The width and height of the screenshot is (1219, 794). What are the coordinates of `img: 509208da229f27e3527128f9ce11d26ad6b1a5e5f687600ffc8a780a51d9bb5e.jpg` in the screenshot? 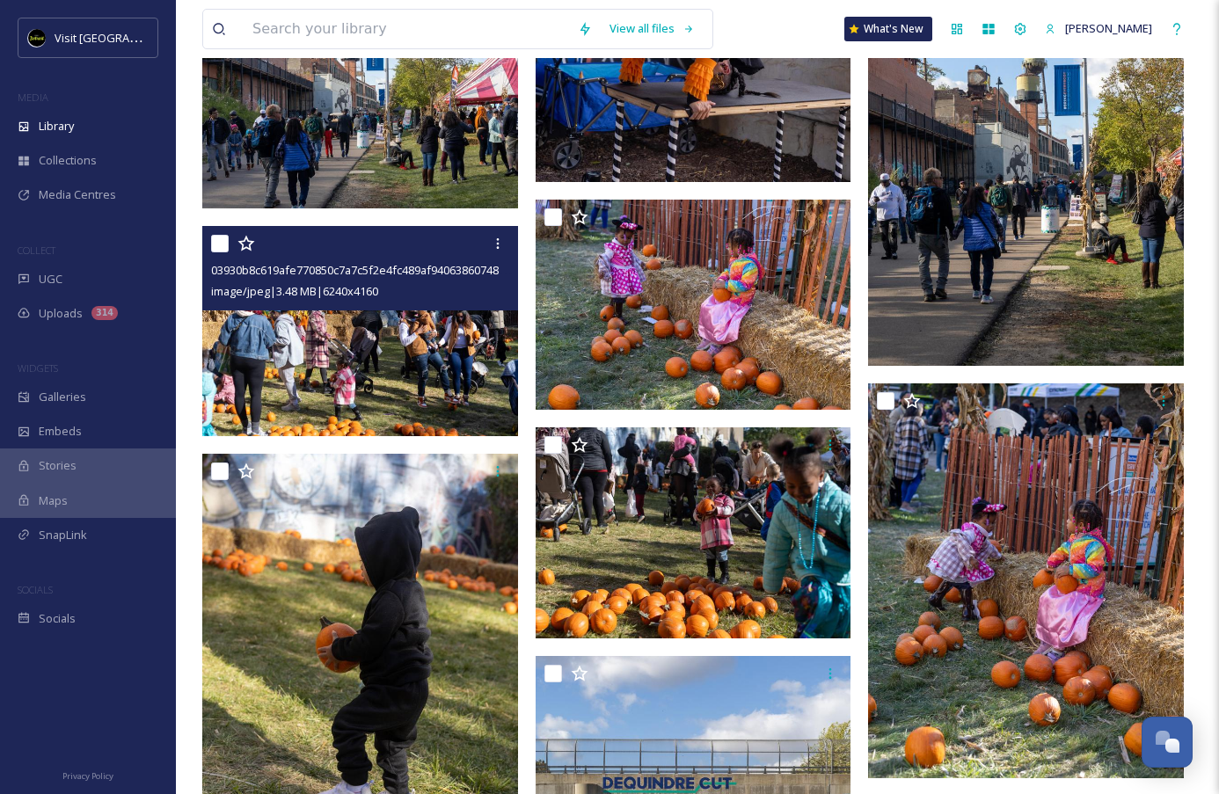 It's located at (693, 533).